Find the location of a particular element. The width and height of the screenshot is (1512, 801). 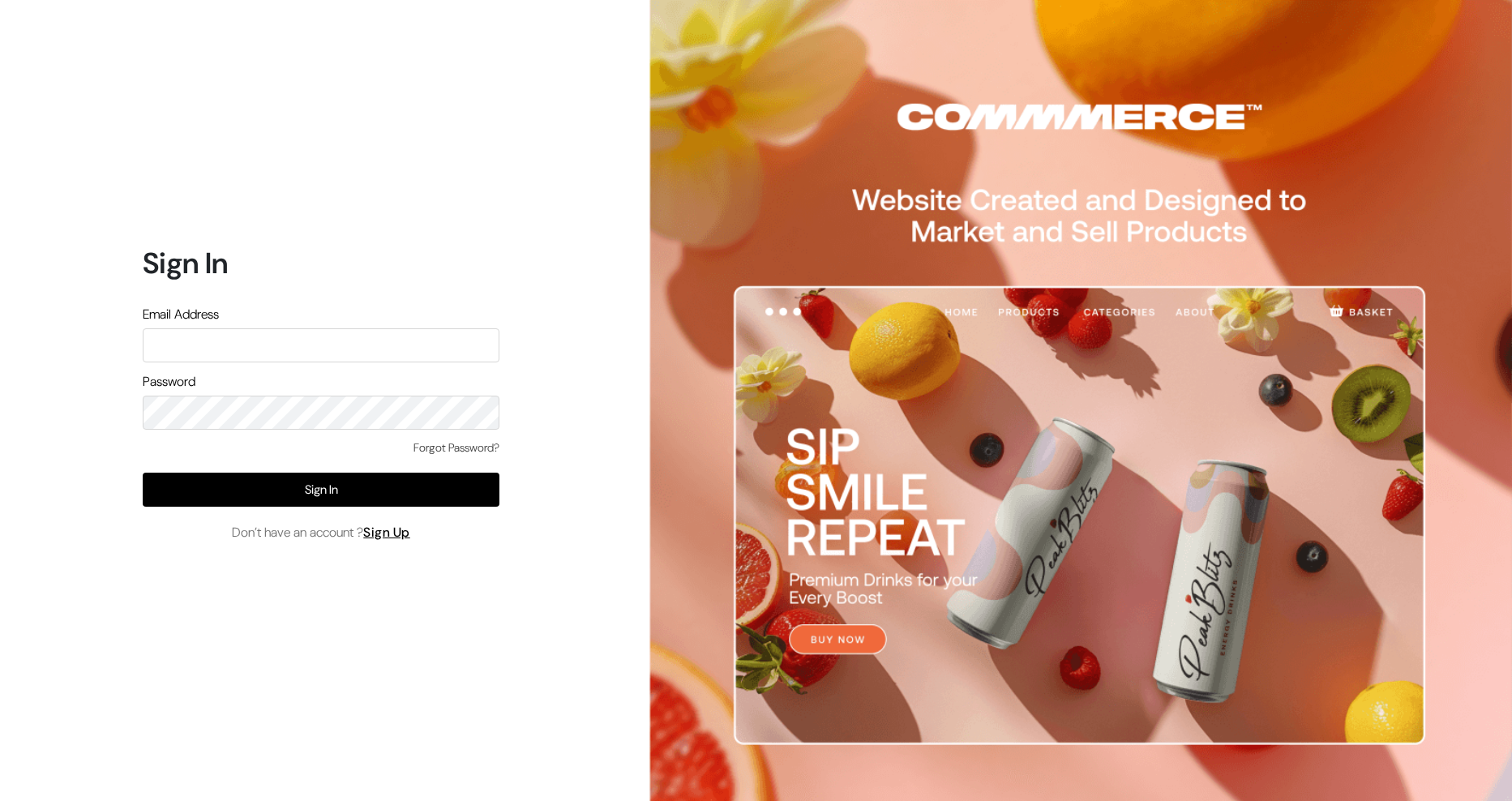

button: Sign In is located at coordinates (321, 489).